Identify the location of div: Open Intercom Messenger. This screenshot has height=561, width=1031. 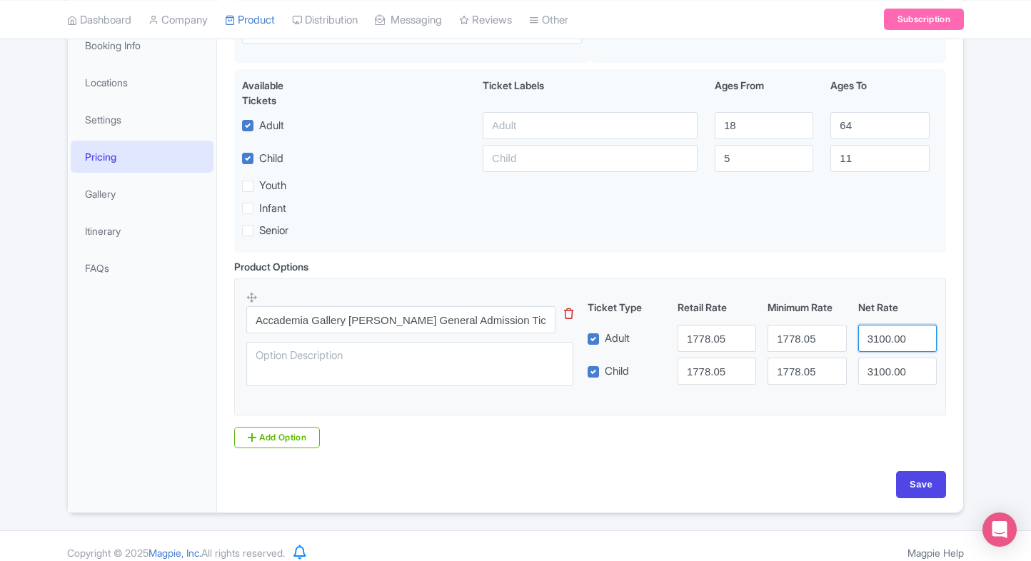
(1000, 530).